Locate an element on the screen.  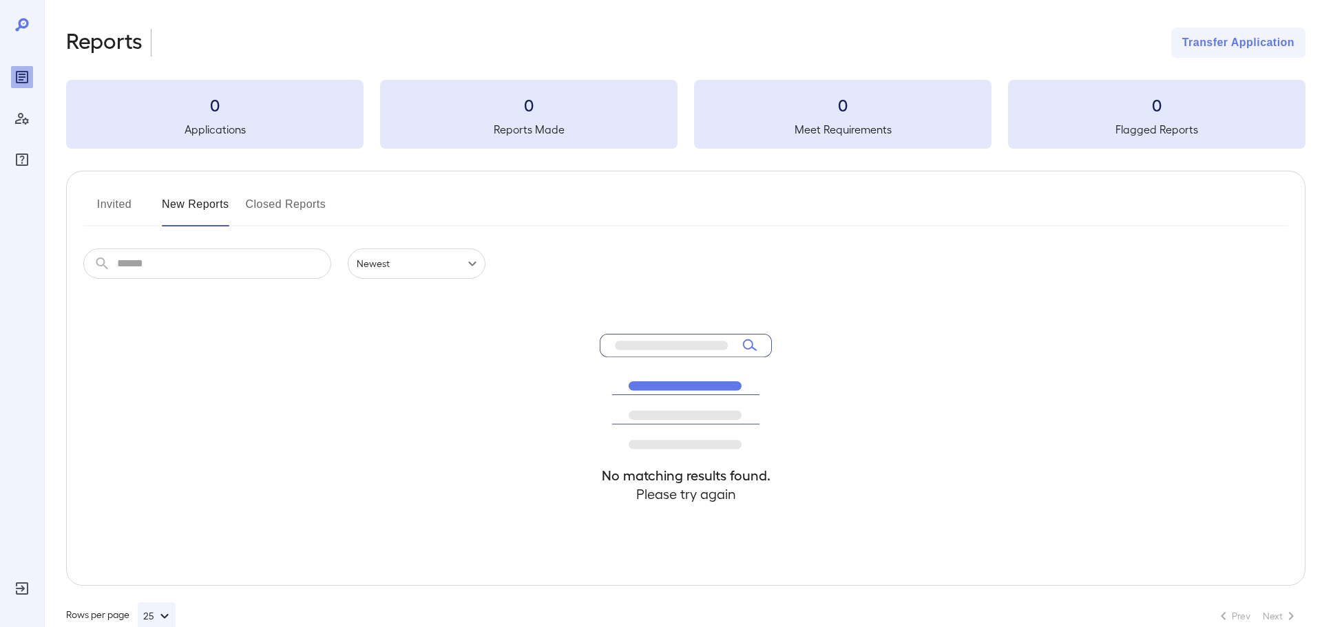
button: Closed Reports is located at coordinates (286, 210).